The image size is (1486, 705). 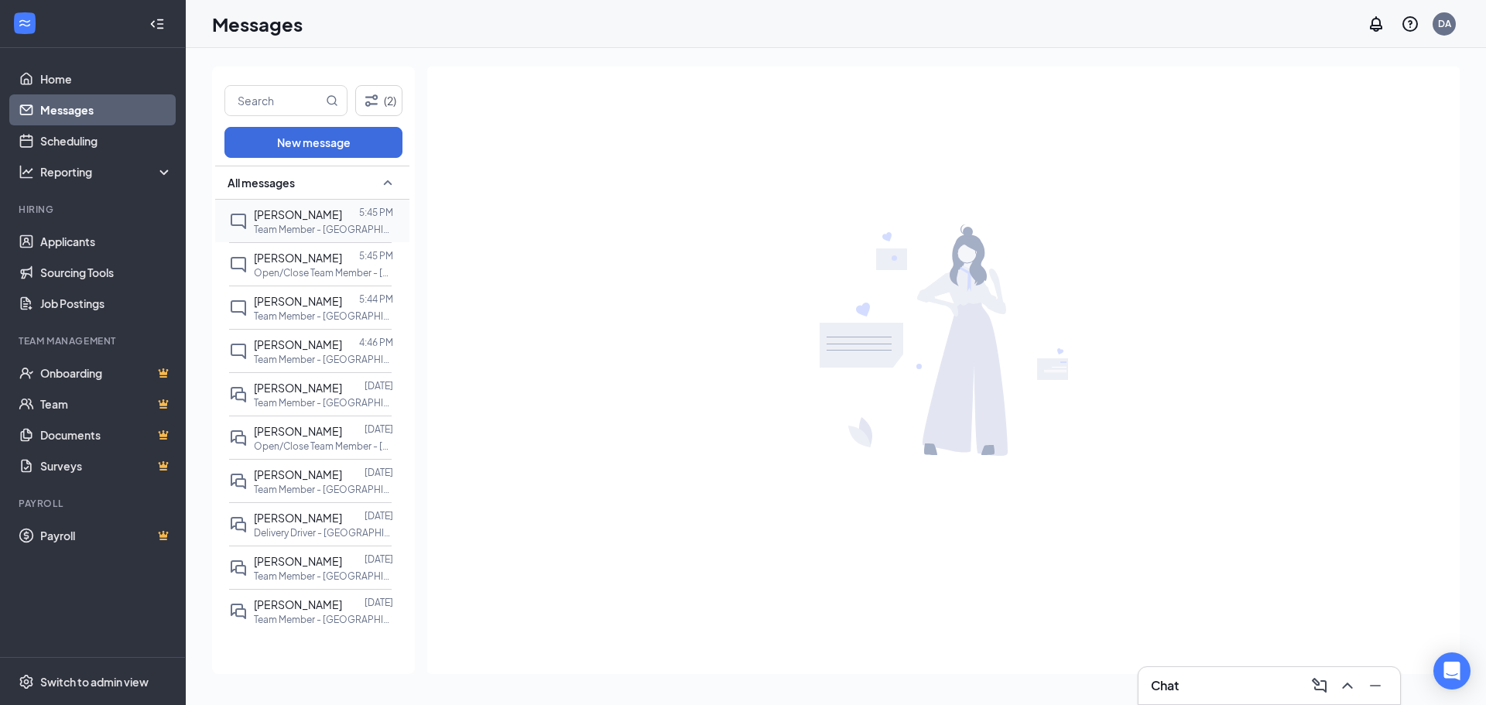 What do you see at coordinates (107, 172) in the screenshot?
I see `div: Reporting` at bounding box center [107, 172].